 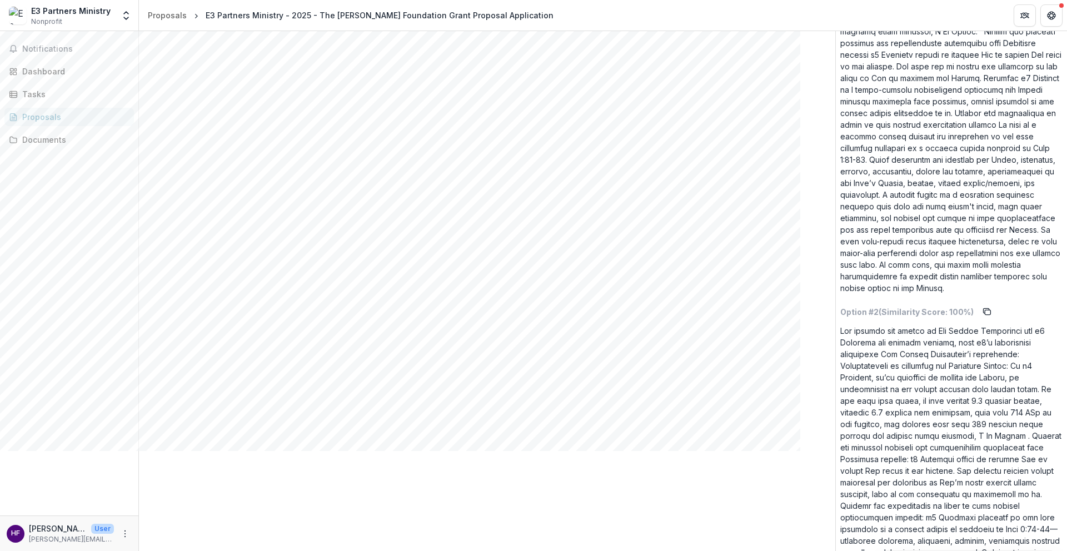 I want to click on div: Hudson Frisby, so click(x=16, y=534).